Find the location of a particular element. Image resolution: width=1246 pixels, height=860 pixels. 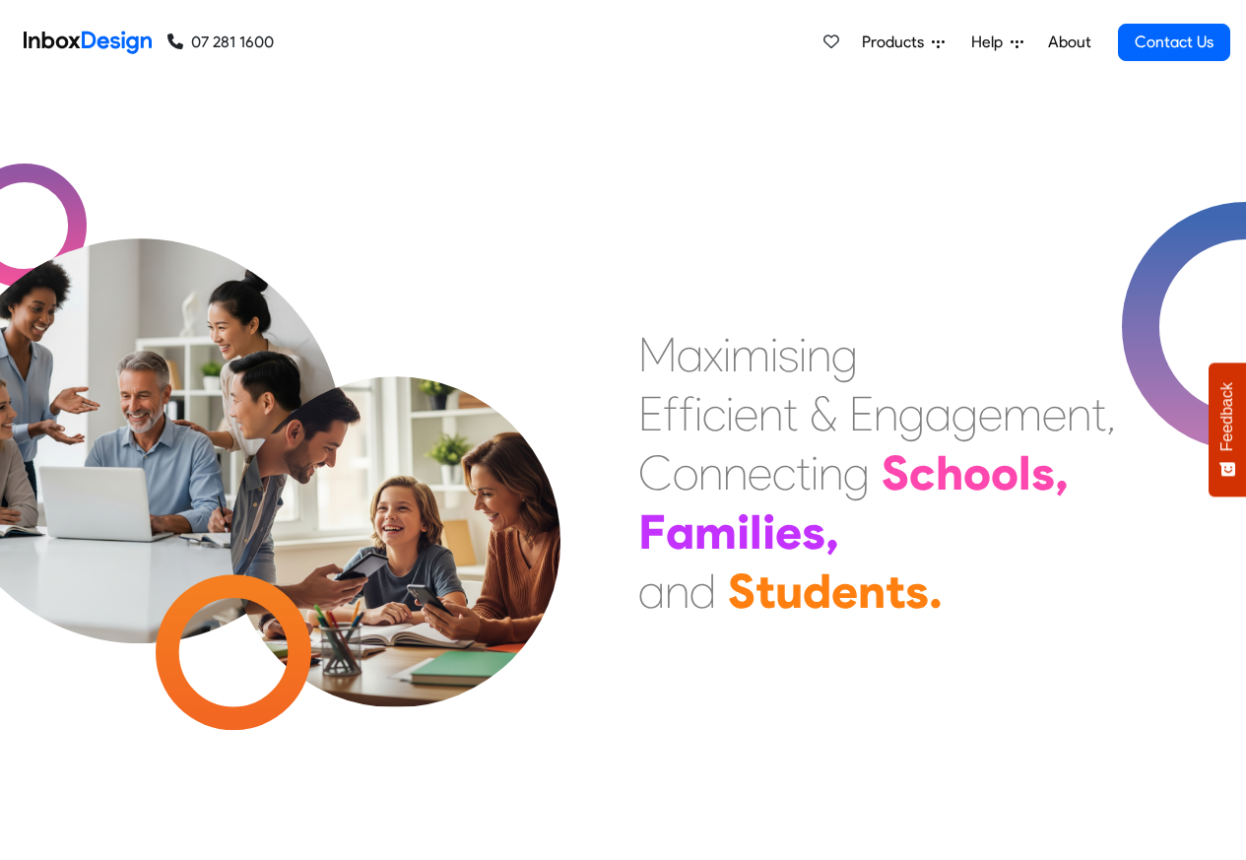

div: C is located at coordinates (655, 473).